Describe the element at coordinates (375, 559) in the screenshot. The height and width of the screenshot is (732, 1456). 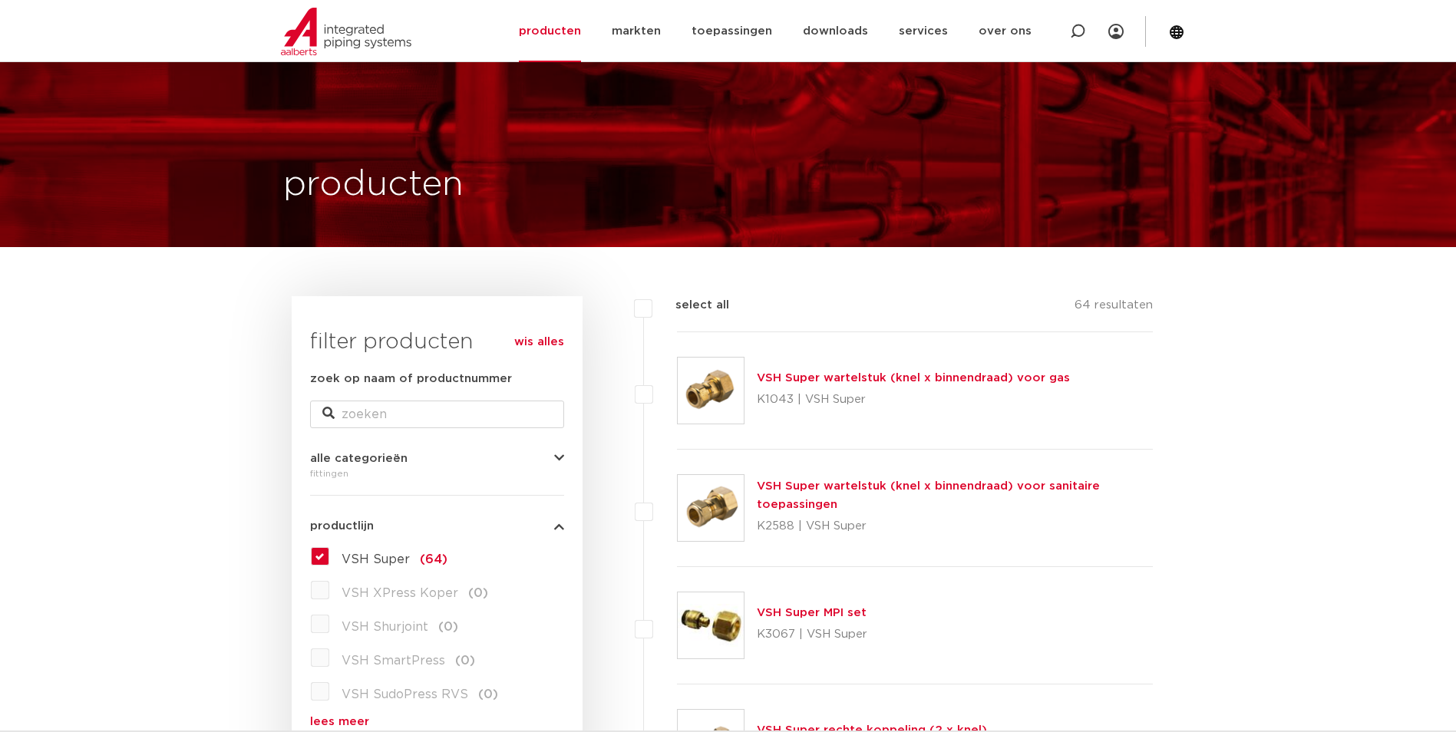
I see `span: VSH Super` at that location.